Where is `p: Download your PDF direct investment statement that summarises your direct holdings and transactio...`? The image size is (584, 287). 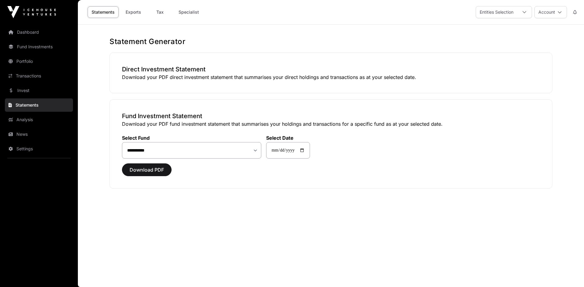
p: Download your PDF direct investment statement that summarises your direct holdings and transactio... is located at coordinates (331, 77).